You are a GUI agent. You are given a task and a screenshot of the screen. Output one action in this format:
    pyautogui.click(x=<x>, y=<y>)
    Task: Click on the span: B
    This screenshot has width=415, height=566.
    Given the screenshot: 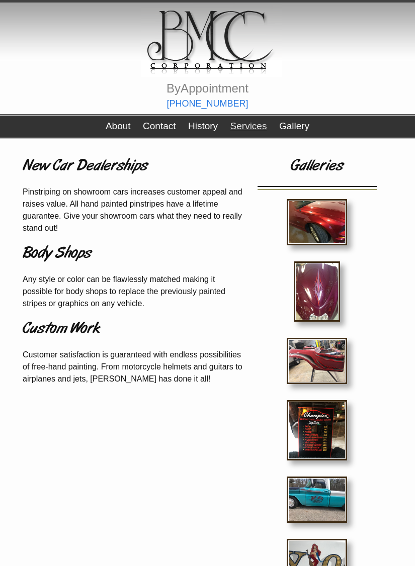 What is the action you would take?
    pyautogui.click(x=171, y=88)
    